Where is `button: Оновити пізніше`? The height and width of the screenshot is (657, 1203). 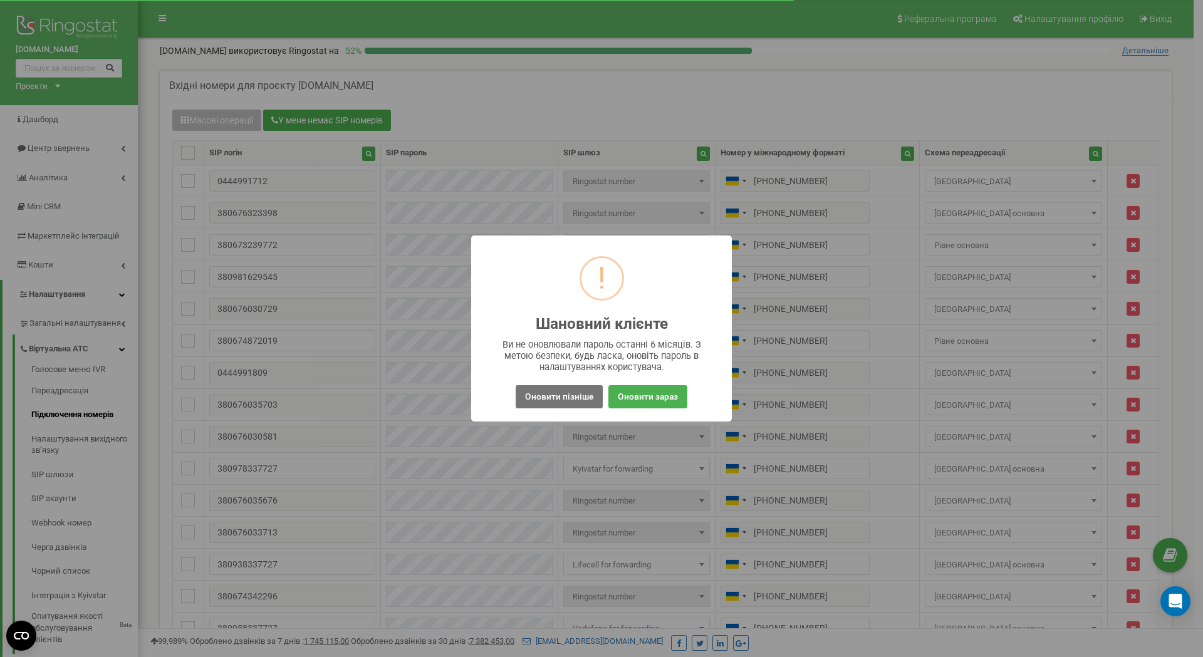
button: Оновити пізніше is located at coordinates (559, 396).